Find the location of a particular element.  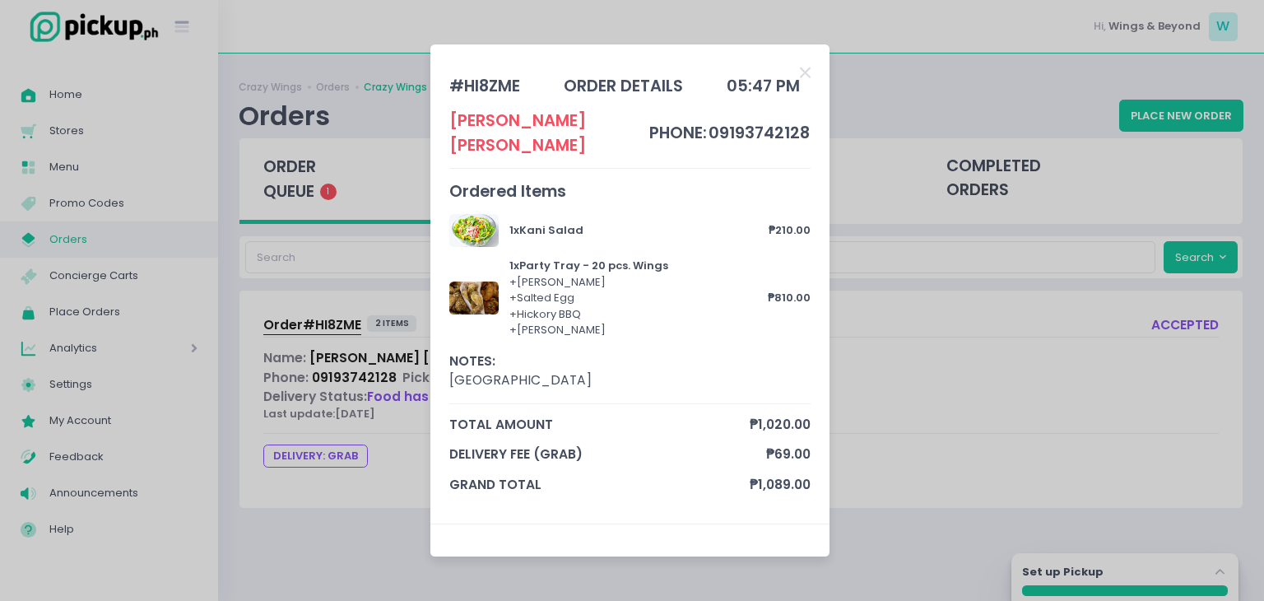

div: order details is located at coordinates (623, 86).